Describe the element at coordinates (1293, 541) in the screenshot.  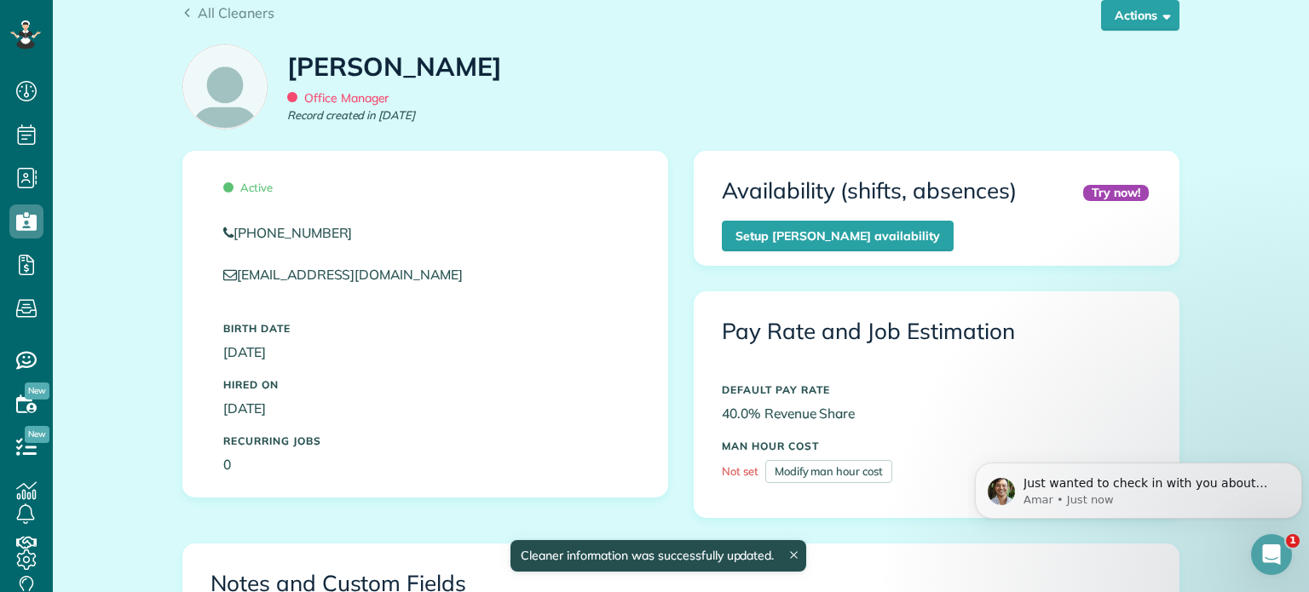
I see `span: 1` at that location.